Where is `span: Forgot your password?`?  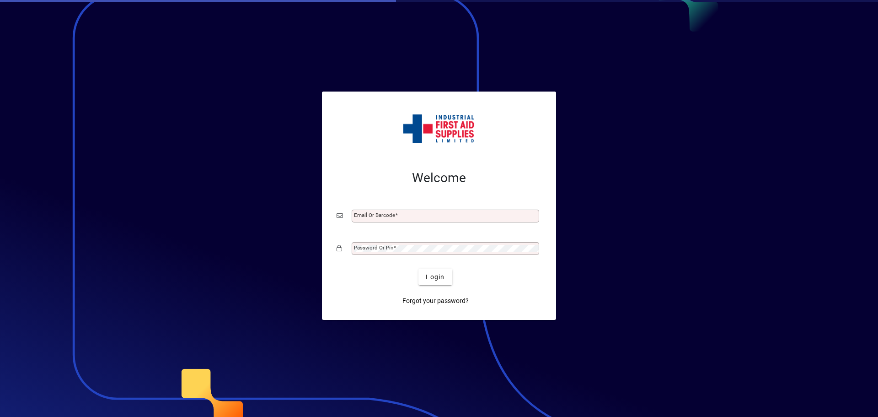 span: Forgot your password? is located at coordinates (436, 301).